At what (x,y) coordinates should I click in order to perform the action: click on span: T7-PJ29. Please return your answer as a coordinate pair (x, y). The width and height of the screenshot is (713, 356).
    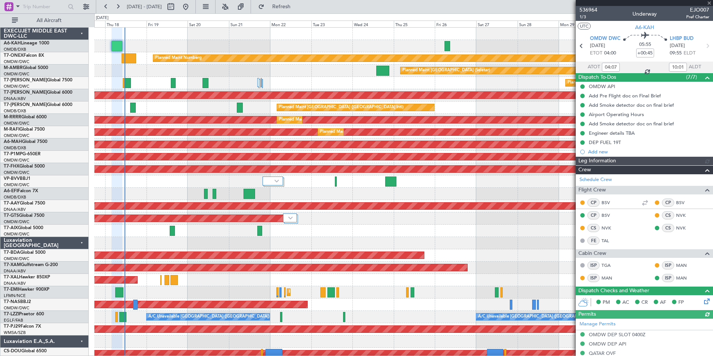
    Looking at the image, I should click on (12, 326).